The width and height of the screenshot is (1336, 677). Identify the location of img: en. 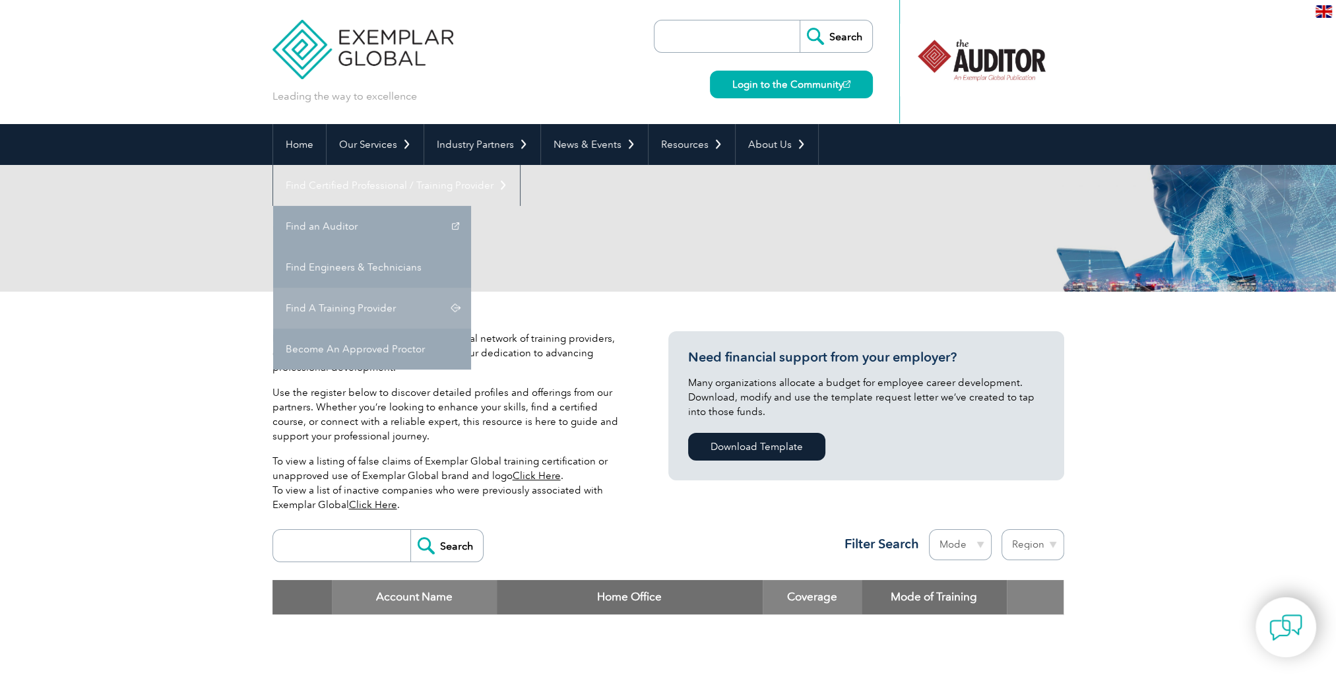
(1323, 11).